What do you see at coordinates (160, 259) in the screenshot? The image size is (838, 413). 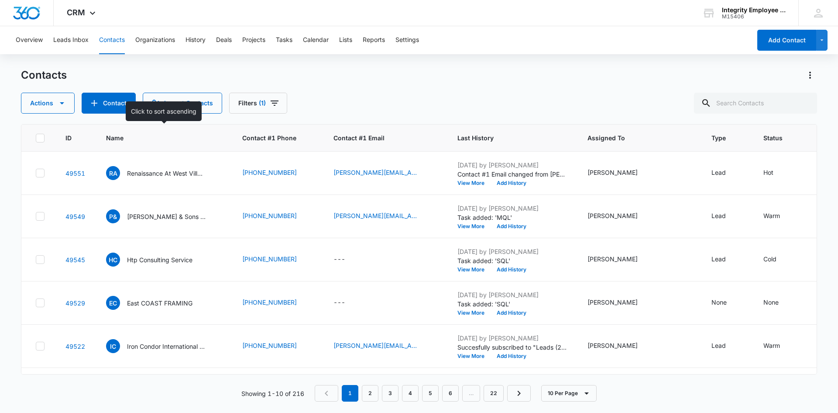 I see `p: Htp Consulting Service` at bounding box center [160, 259].